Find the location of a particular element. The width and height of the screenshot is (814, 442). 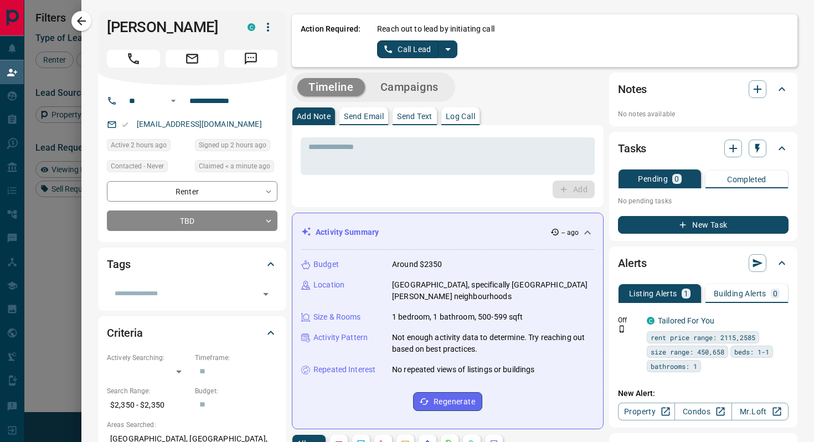

p: Location is located at coordinates (329, 285).